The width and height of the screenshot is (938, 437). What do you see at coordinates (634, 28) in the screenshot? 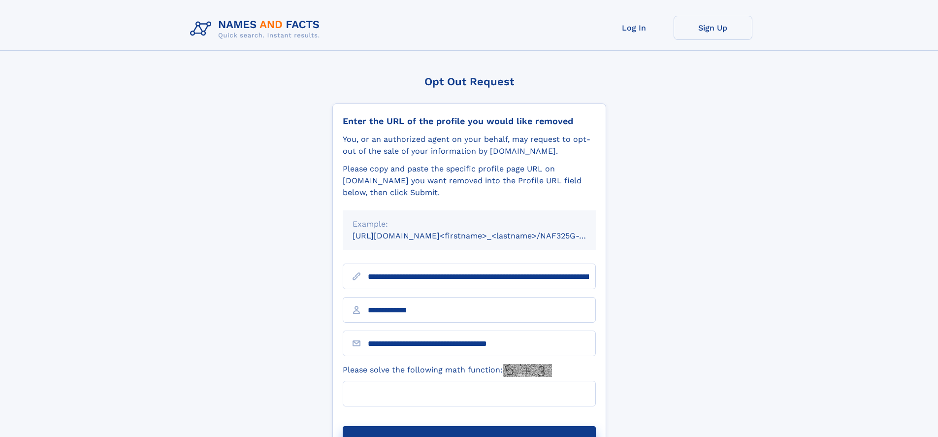
I see `a: Log In` at bounding box center [634, 28].